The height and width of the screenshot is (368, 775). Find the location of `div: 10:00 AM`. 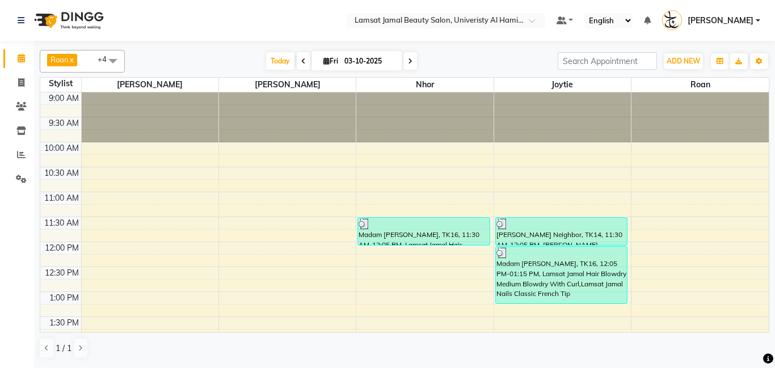

div: 10:00 AM is located at coordinates (61, 148).